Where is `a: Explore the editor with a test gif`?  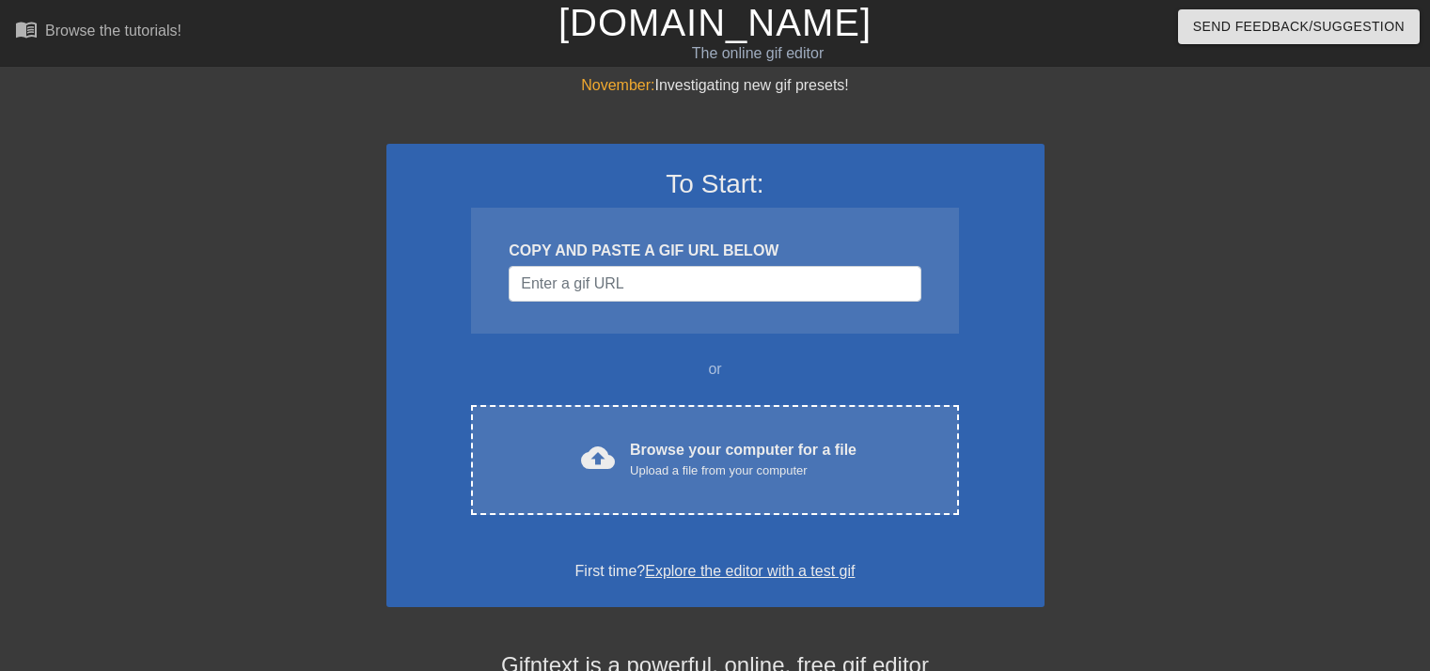
a: Explore the editor with a test gif is located at coordinates (749, 571).